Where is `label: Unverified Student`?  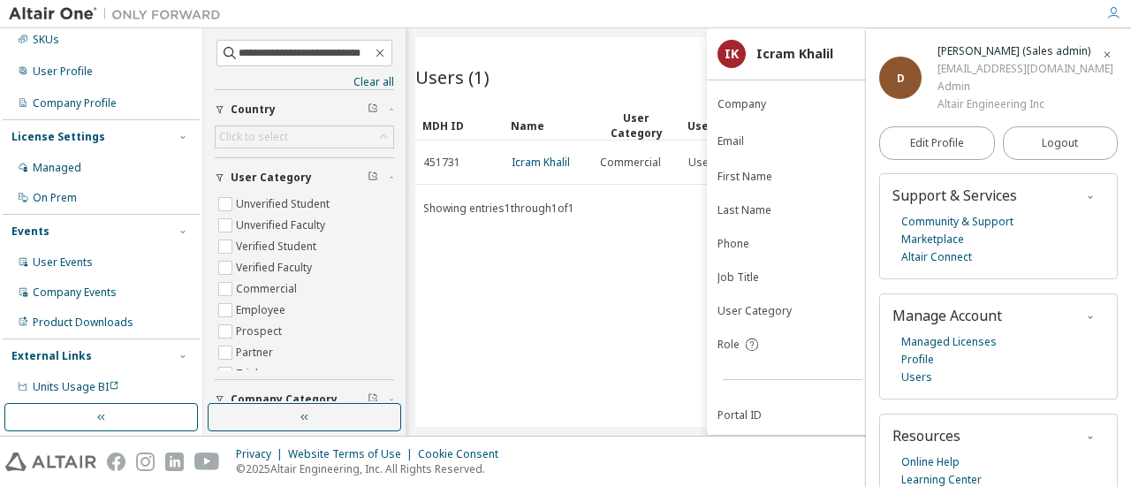 label: Unverified Student is located at coordinates (284, 204).